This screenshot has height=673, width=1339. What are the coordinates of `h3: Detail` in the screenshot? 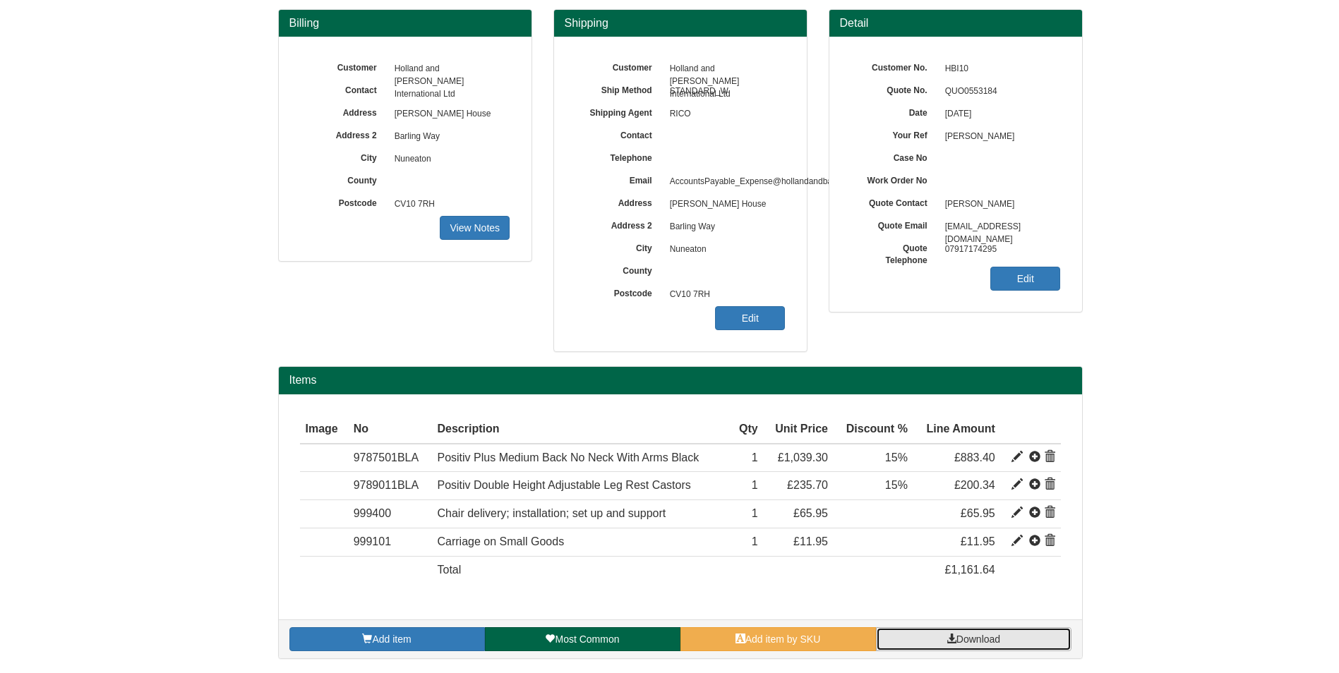 It's located at (956, 23).